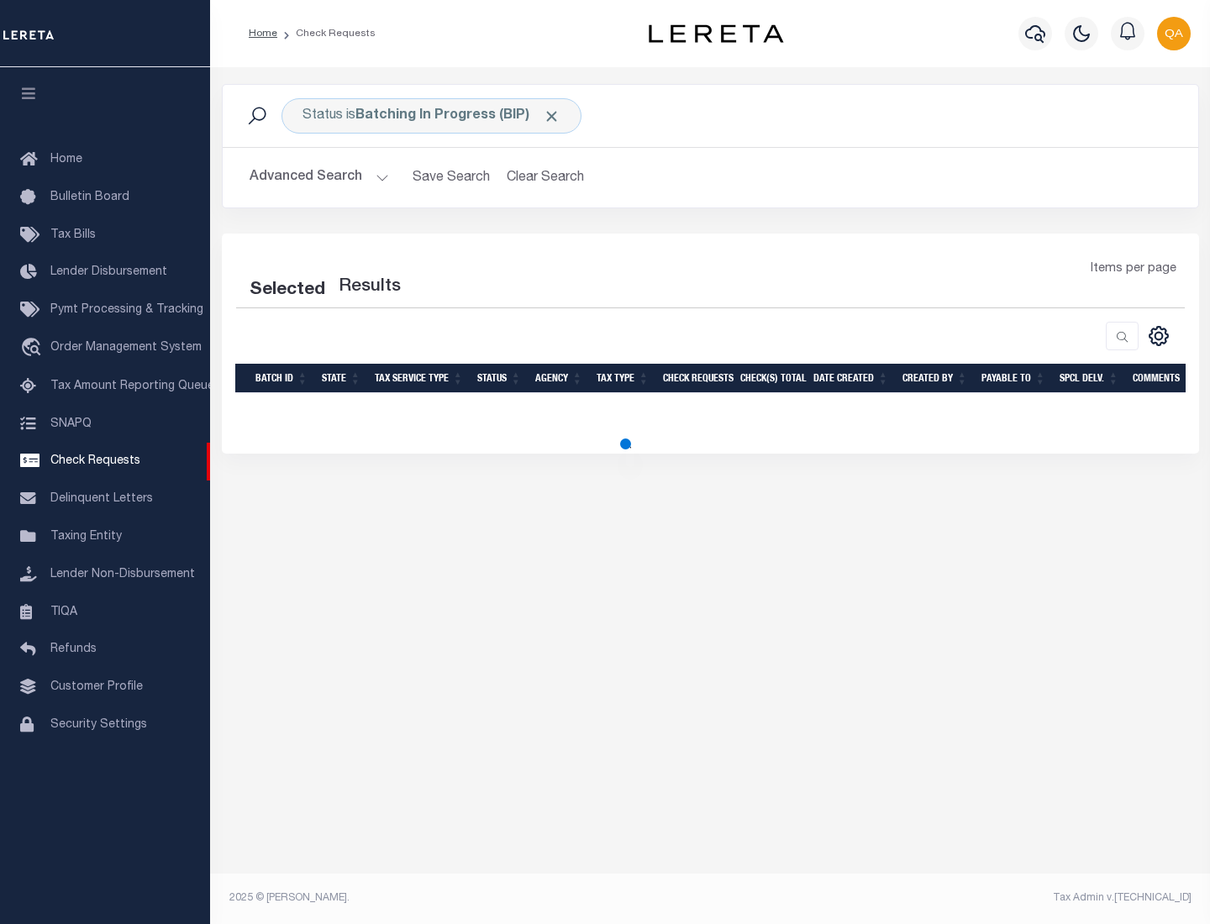 The image size is (1210, 924). Describe the element at coordinates (451, 177) in the screenshot. I see `button: Save Search` at that location.